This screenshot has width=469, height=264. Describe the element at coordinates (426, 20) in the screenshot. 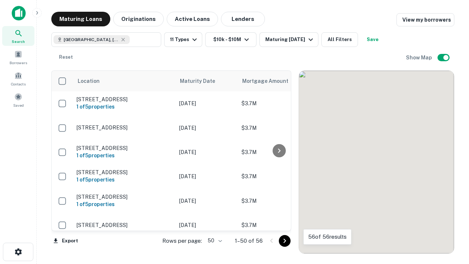

I see `a: View my borrowers` at that location.